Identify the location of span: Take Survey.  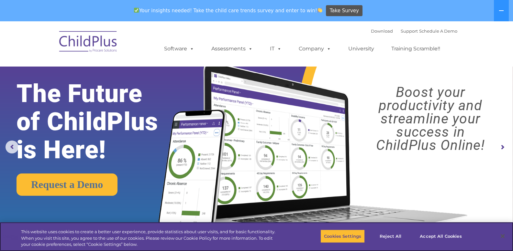
(344, 11).